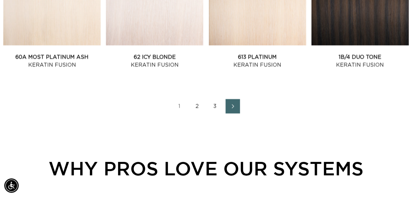  Describe the element at coordinates (52, 61) in the screenshot. I see `a: 60A Most Platinum Ash Keratin Fusion` at that location.